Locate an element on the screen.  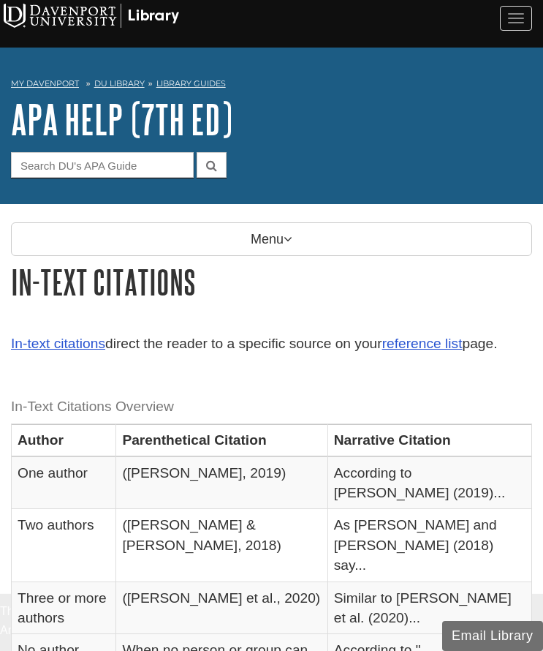
th: Author is located at coordinates (64, 440).